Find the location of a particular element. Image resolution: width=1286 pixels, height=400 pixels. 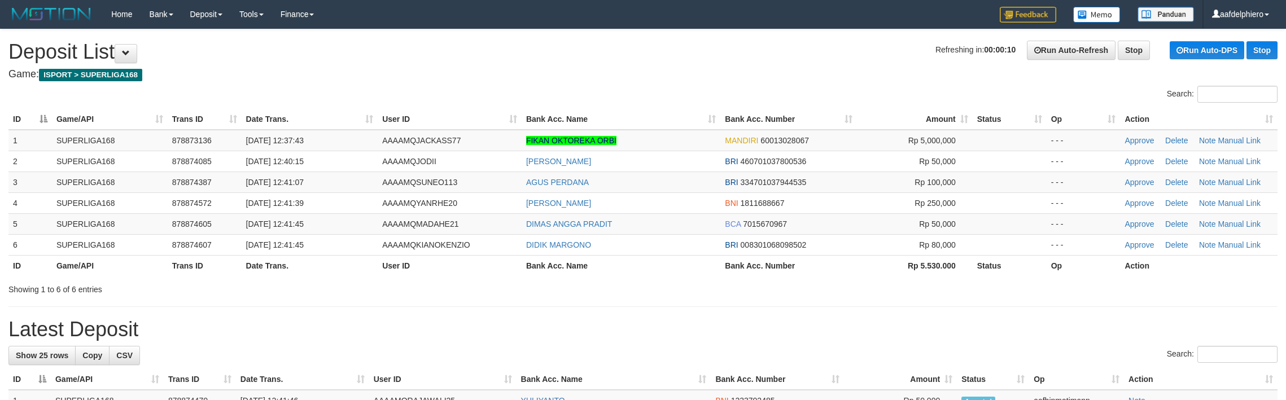

th: Date Trans. is located at coordinates (310, 265).